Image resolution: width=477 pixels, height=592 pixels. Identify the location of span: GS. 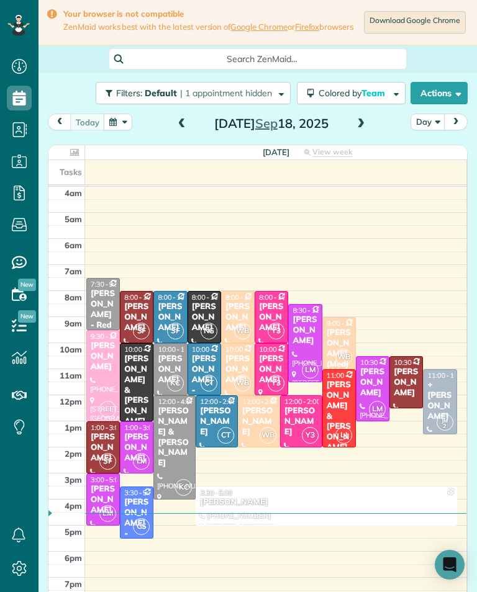
(141, 526).